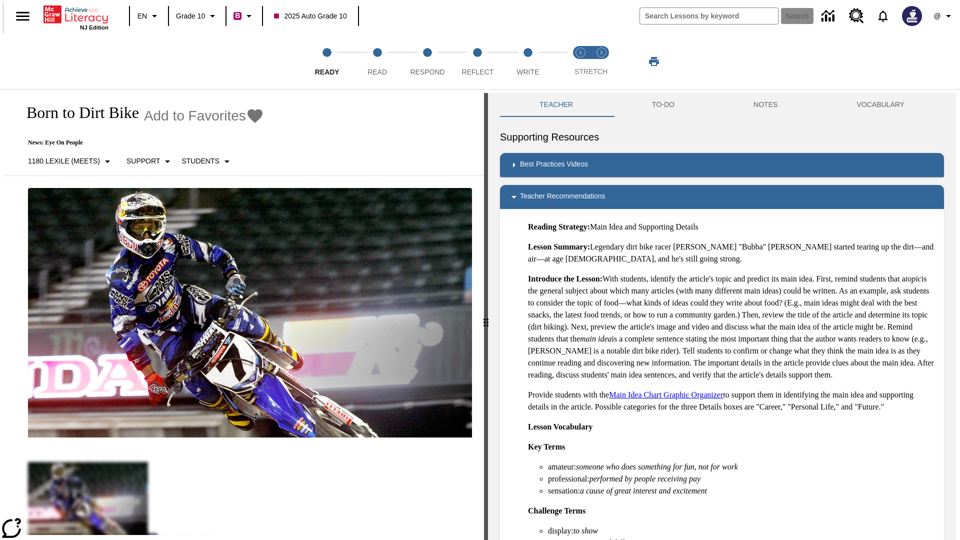  I want to click on a: Resource Center, Will open in new tab, so click(856, 16).